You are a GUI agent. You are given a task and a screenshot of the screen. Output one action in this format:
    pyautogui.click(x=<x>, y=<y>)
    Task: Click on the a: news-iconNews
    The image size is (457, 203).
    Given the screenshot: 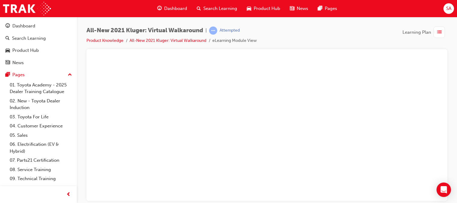 What is the action you would take?
    pyautogui.click(x=299, y=8)
    